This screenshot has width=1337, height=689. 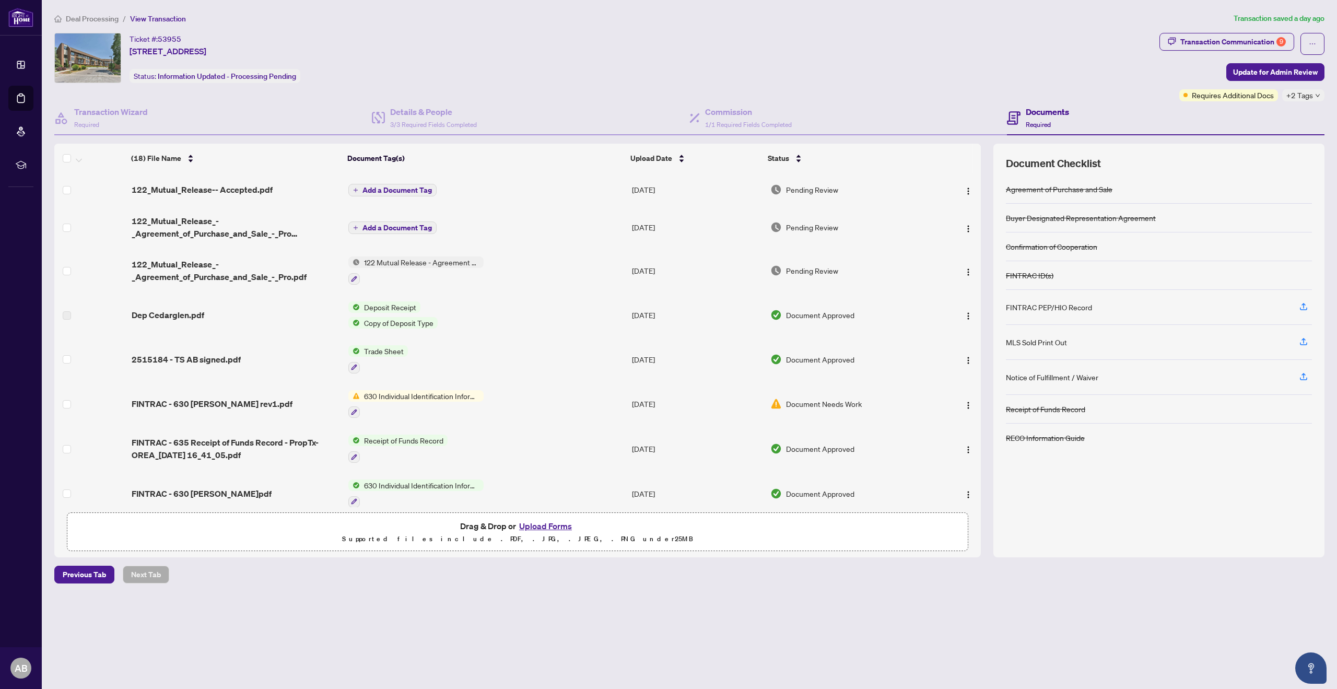 I want to click on span: Status, so click(x=778, y=158).